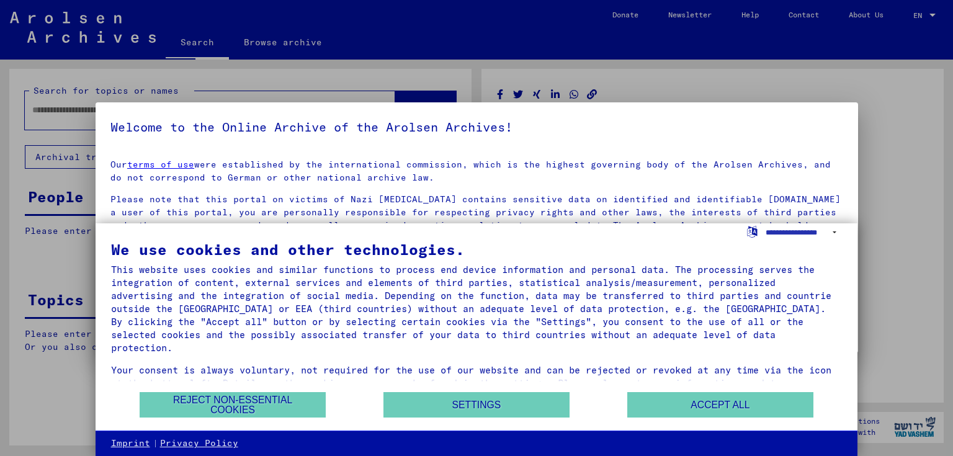 Image resolution: width=953 pixels, height=456 pixels. Describe the element at coordinates (477, 127) in the screenshot. I see `h5: Welcome to the Online Archive of the Arolsen Archives!` at that location.